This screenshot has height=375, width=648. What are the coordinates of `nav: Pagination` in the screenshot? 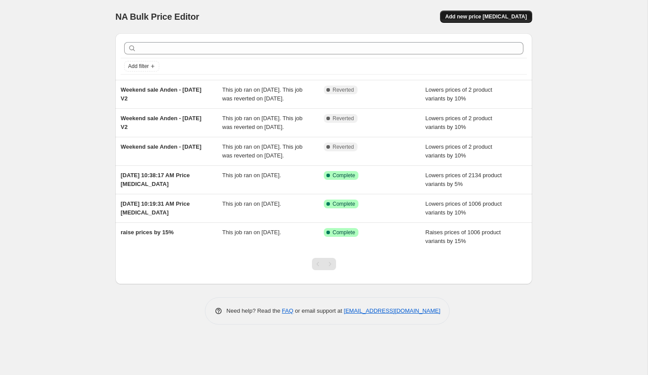 It's located at (324, 264).